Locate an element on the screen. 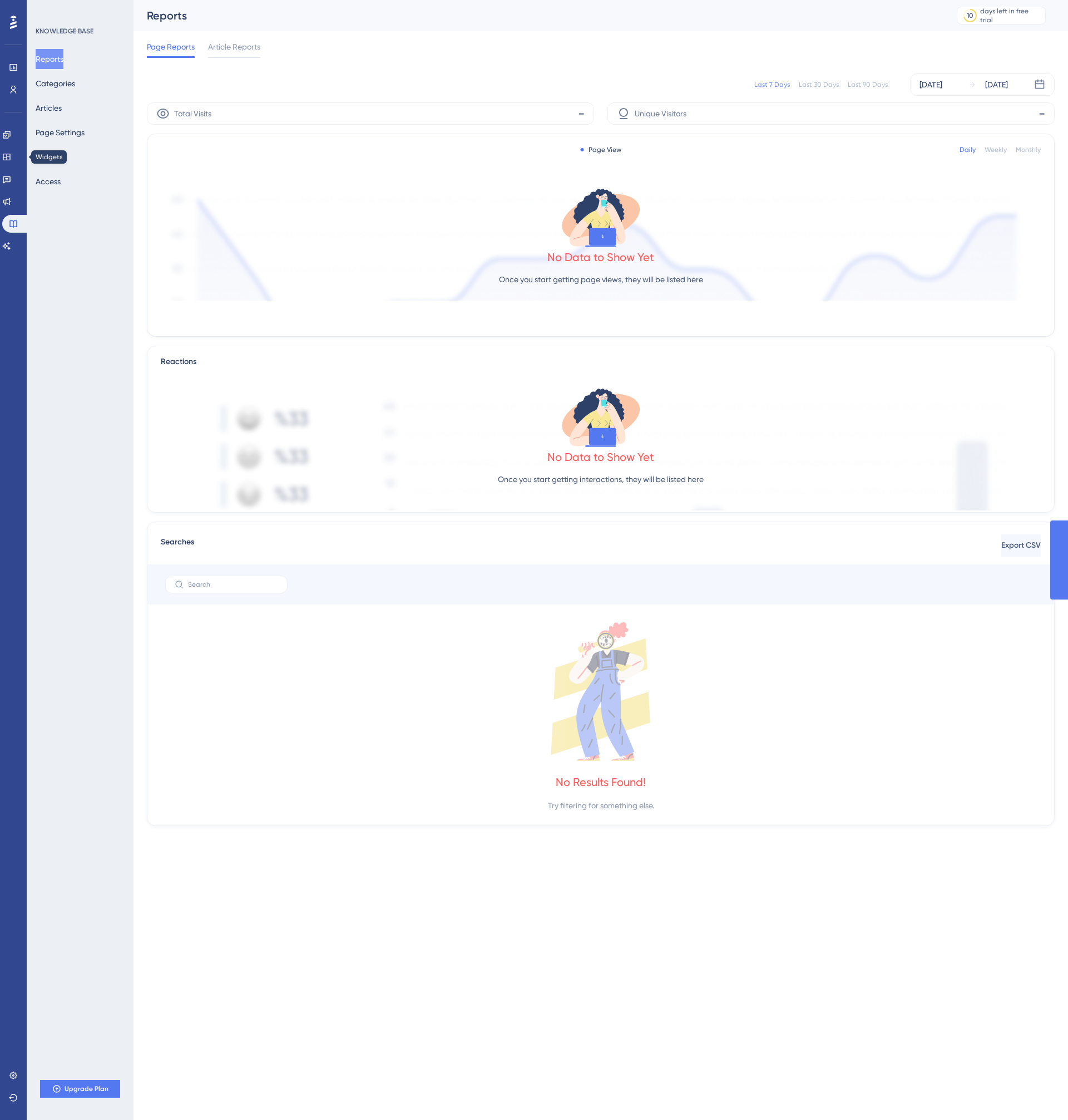 The height and width of the screenshot is (1120, 1068). div: KNOWLEDGE BASE is located at coordinates (64, 31).